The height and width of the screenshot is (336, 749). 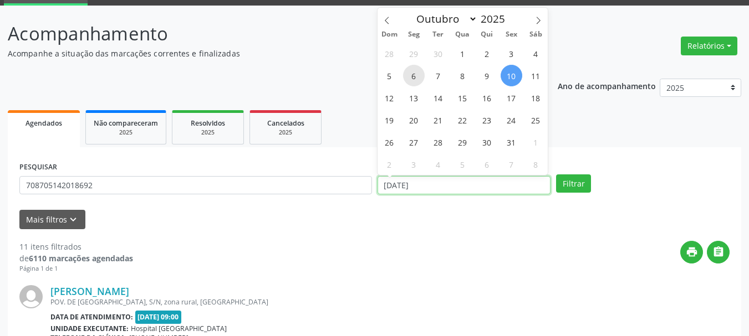 I want to click on span: Outubro 16, 2025, so click(x=487, y=98).